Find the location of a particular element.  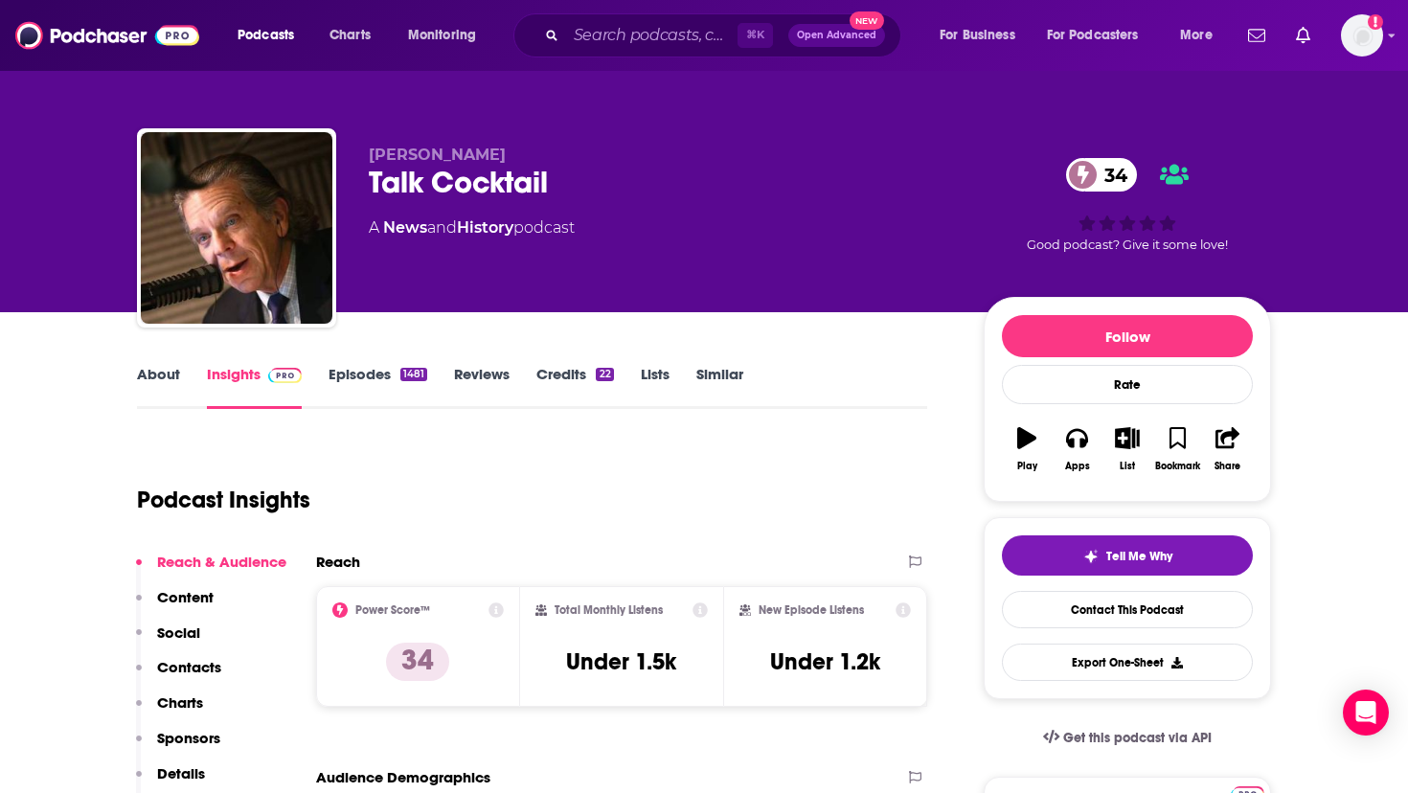

h2: New Episode Listens is located at coordinates (811, 610).